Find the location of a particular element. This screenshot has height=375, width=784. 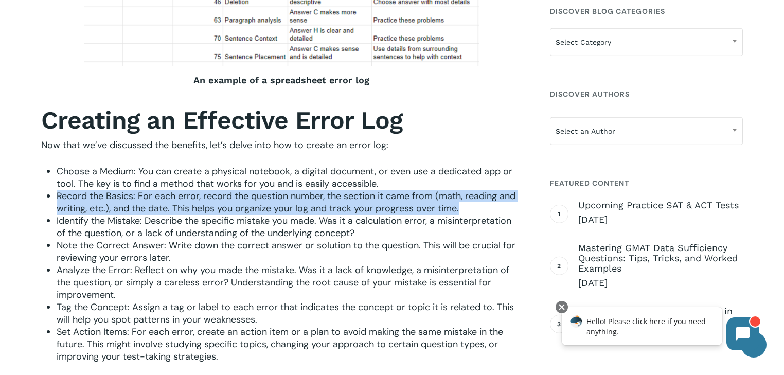

b: Creating an Effective Error Log is located at coordinates (222, 120).